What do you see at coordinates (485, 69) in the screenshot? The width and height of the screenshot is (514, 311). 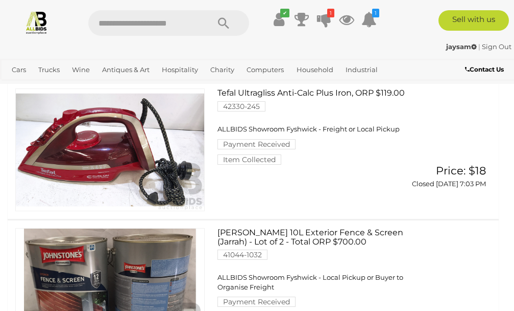 I see `b: Contact Us` at bounding box center [485, 69].